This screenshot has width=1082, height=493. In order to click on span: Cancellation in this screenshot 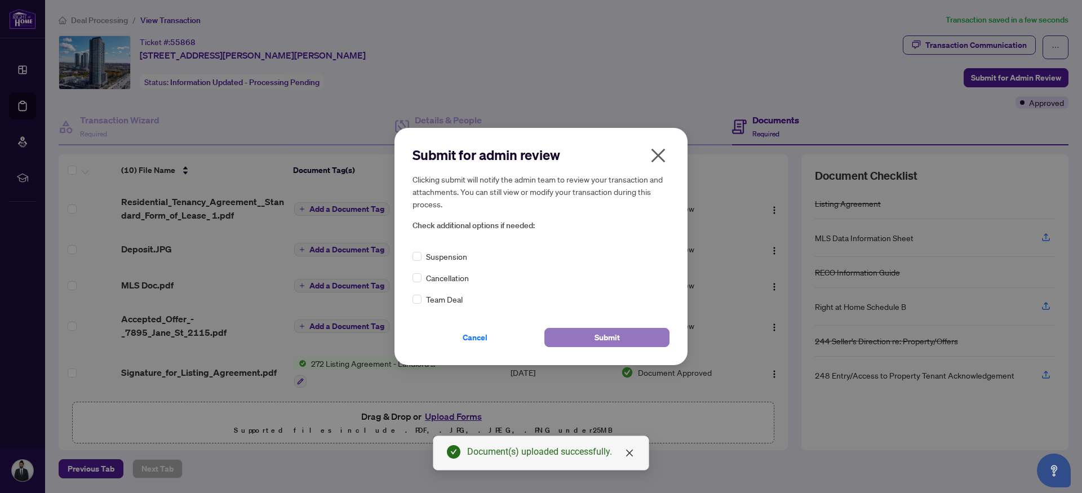, I will do `click(447, 278)`.